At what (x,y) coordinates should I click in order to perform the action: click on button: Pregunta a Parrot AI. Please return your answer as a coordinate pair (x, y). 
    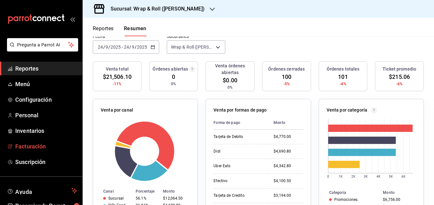
    Looking at the image, I should click on (43, 45).